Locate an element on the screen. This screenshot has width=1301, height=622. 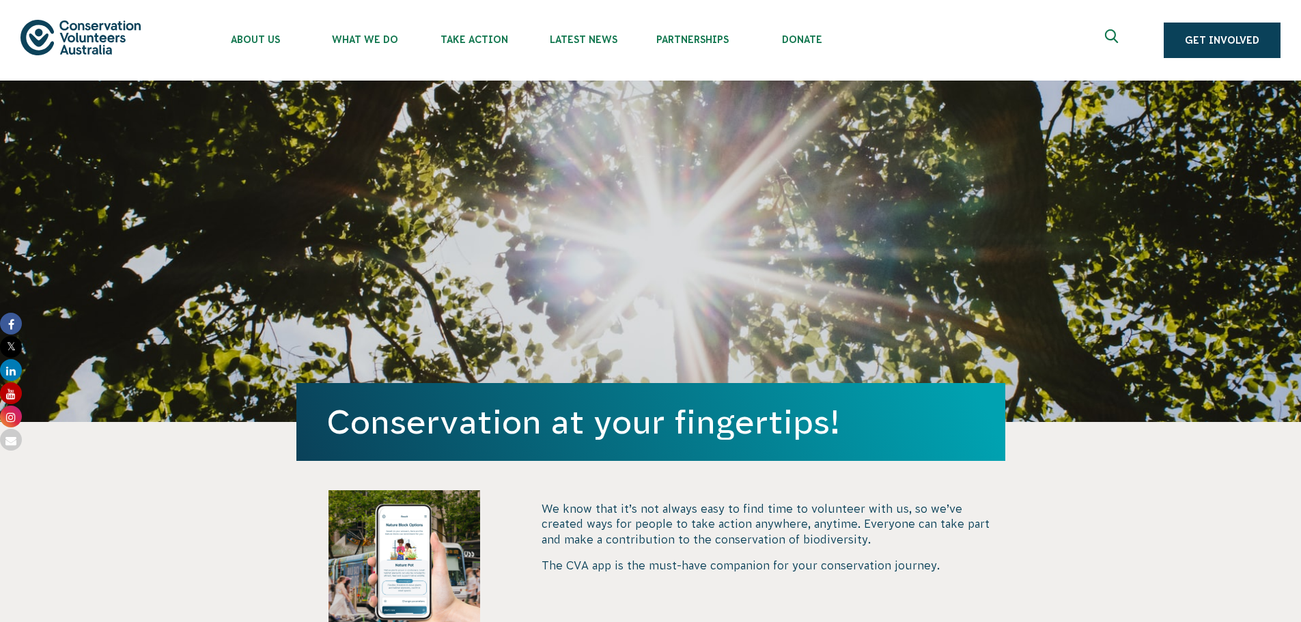
span: What We Do is located at coordinates (365, 40).